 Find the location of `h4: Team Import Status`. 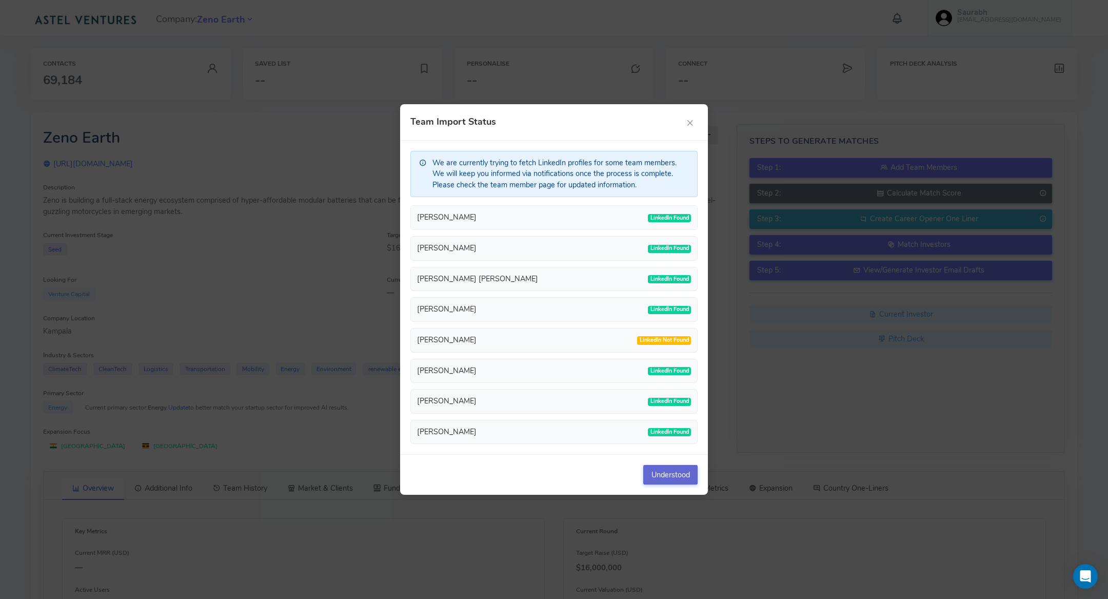

h4: Team Import Status is located at coordinates (453, 122).